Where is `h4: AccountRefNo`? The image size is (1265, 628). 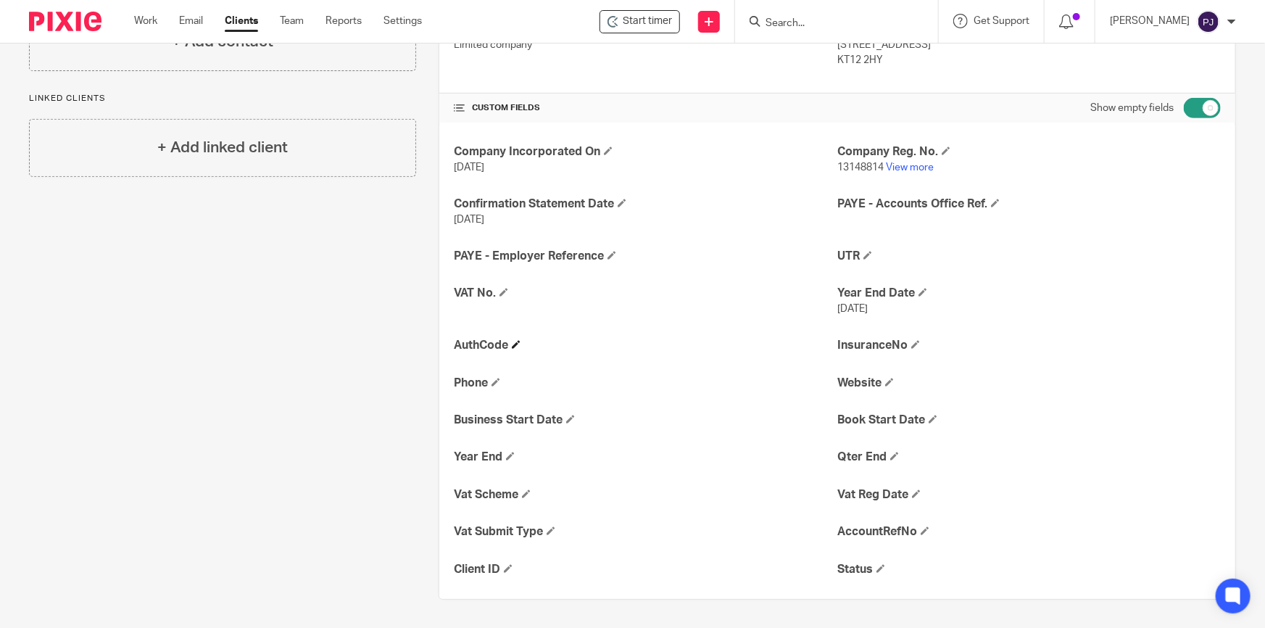 h4: AccountRefNo is located at coordinates (1029, 531).